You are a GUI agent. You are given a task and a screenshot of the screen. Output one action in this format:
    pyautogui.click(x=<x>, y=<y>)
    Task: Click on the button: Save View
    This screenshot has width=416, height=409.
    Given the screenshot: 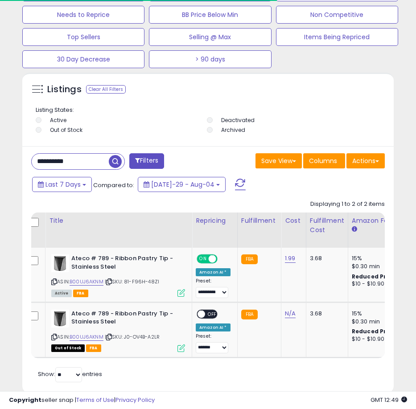 What is the action you would take?
    pyautogui.click(x=279, y=161)
    